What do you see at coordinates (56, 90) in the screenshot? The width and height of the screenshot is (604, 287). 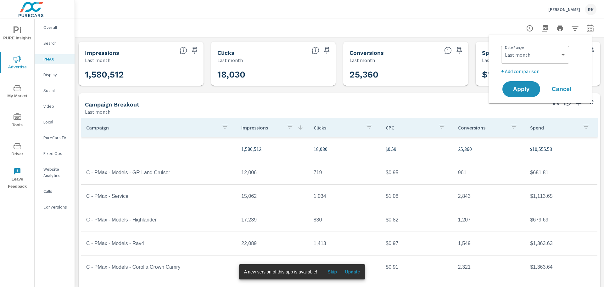 I see `p: Social` at bounding box center [56, 90].